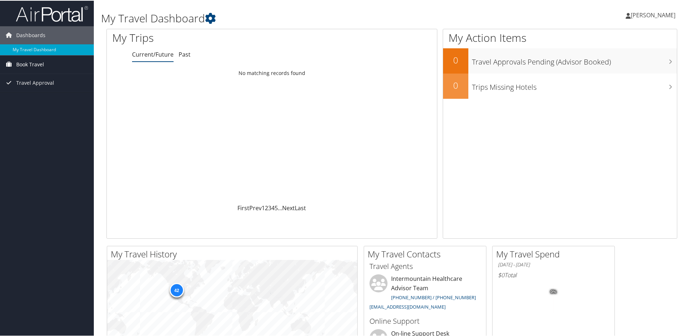  Describe the element at coordinates (273, 208) in the screenshot. I see `a: 4` at that location.